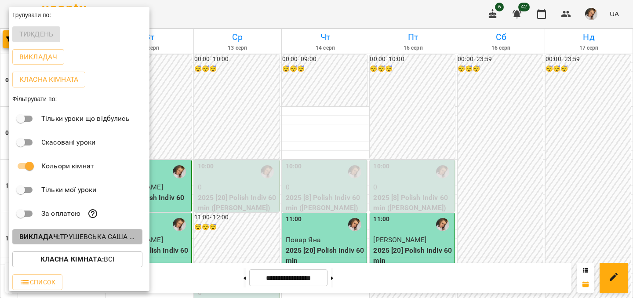 The image size is (633, 298). Describe the element at coordinates (38, 57) in the screenshot. I see `button: Викладач` at that location.